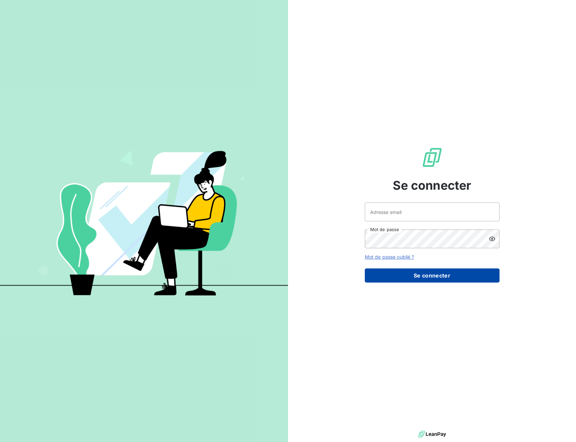 This screenshot has height=442, width=576. Describe the element at coordinates (432, 276) in the screenshot. I see `button: Se connecter` at that location.